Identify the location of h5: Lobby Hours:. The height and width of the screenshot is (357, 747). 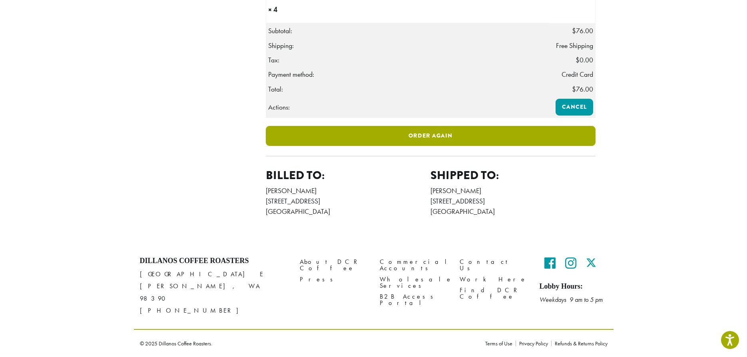
(574, 287).